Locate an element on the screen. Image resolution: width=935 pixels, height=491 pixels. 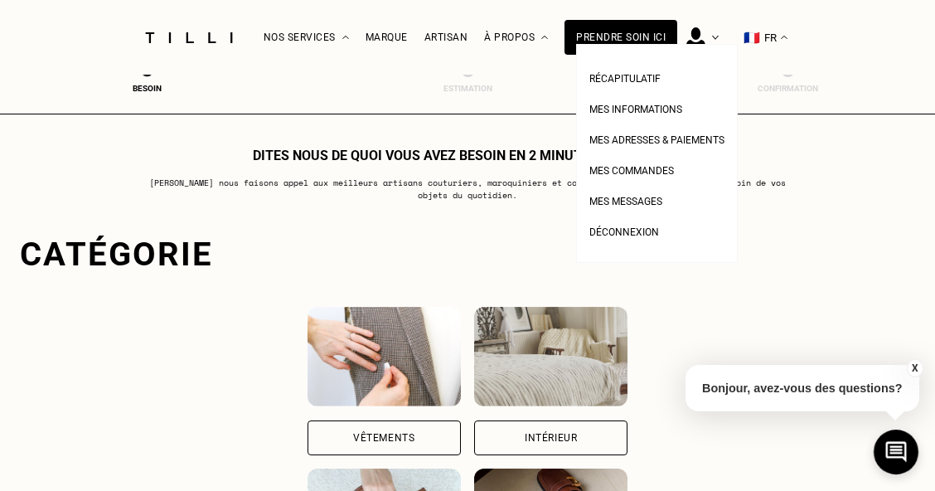
img: Logo du service de couturière Tilli is located at coordinates (189, 37).